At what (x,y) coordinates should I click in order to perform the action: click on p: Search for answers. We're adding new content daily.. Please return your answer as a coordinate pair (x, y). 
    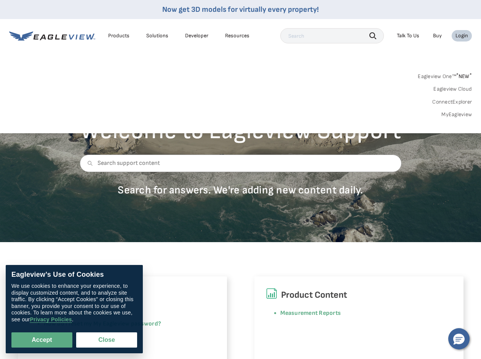
    Looking at the image, I should click on (240, 190).